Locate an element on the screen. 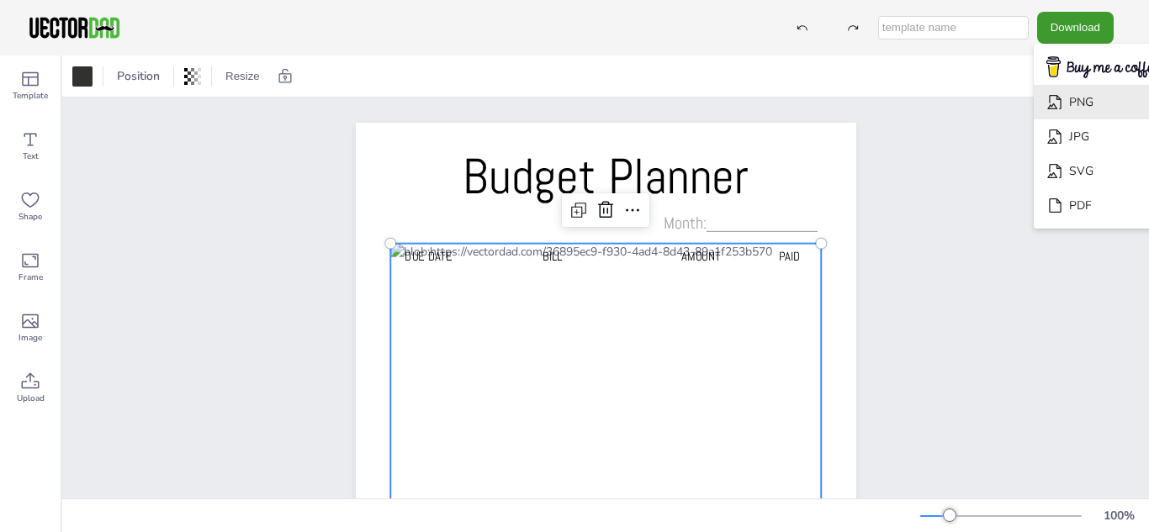 The image size is (1149, 532). span: Due Date is located at coordinates (428, 256).